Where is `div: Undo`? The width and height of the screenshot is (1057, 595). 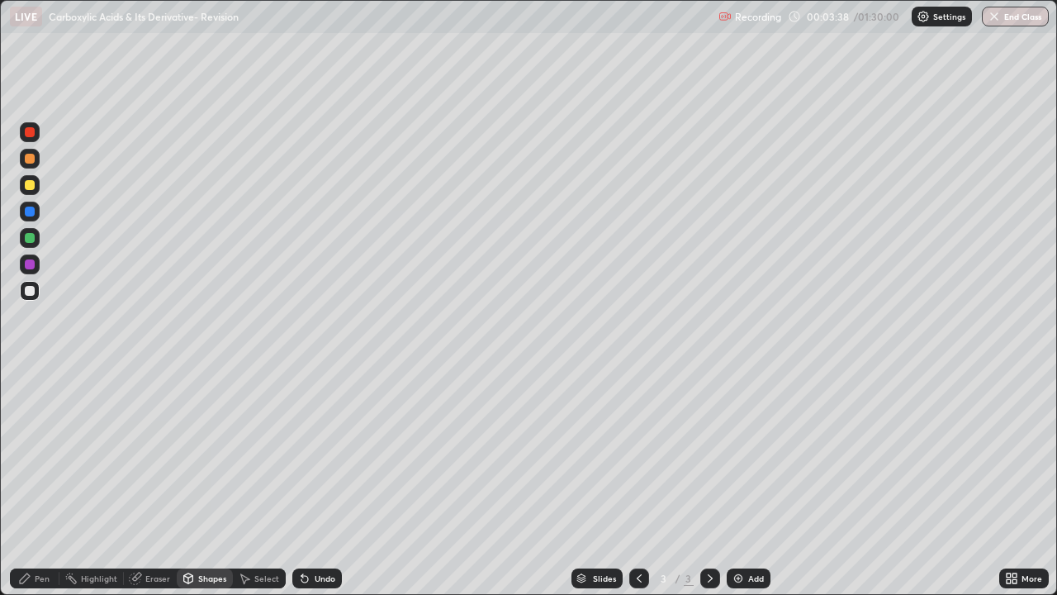
div: Undo is located at coordinates (325, 578).